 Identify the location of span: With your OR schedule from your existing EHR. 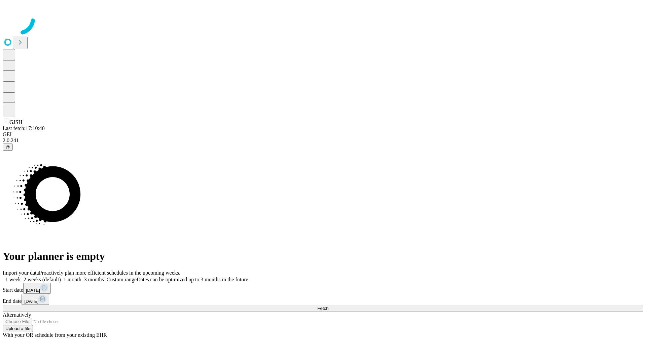
(55, 335).